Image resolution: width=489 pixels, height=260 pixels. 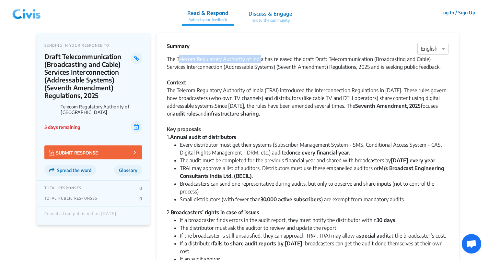 What do you see at coordinates (71, 198) in the screenshot?
I see `p: TOTAL PUBLIC RESPONSES` at bounding box center [71, 198].